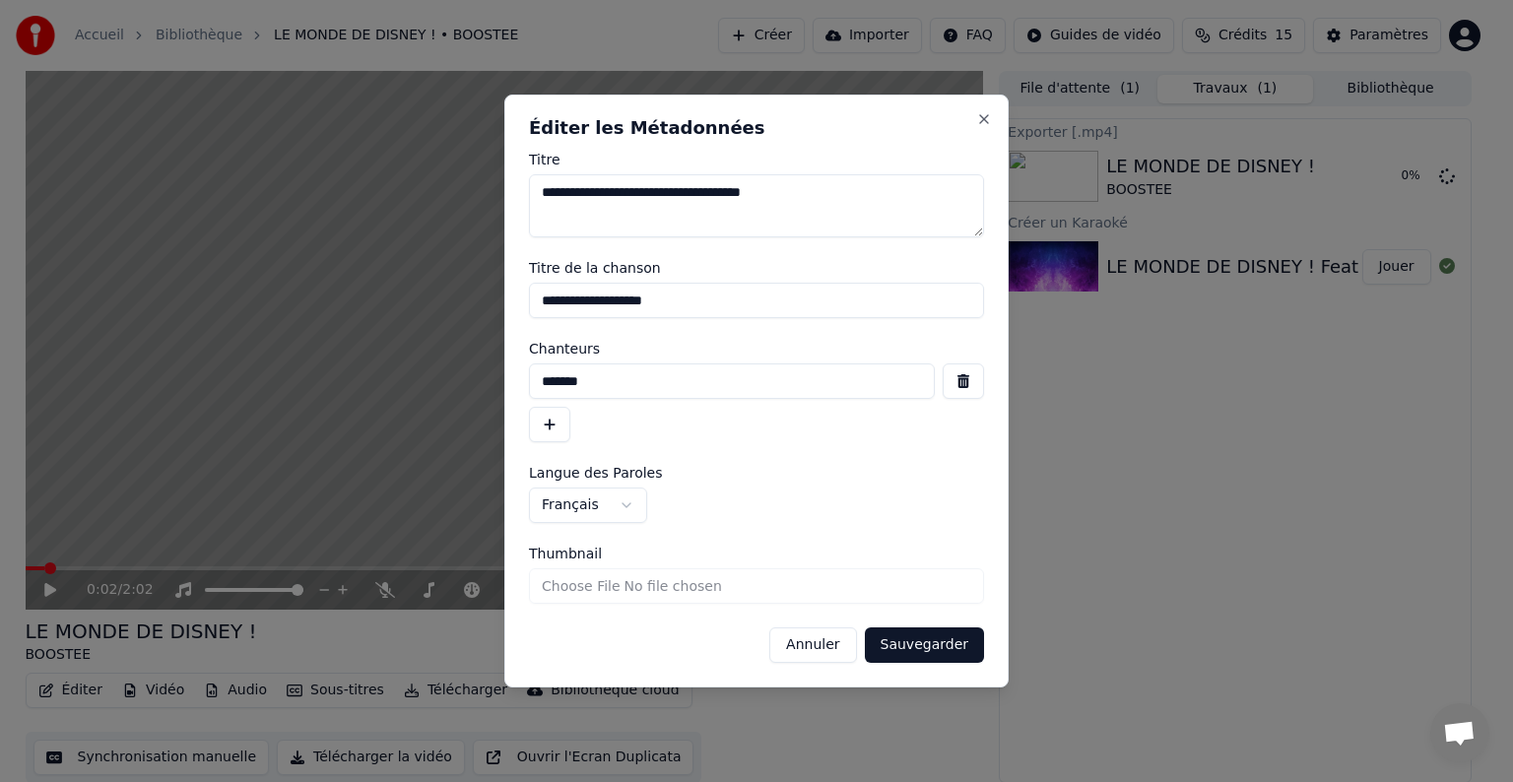 This screenshot has height=782, width=1513. Describe the element at coordinates (756, 160) in the screenshot. I see `label: Titre` at that location.